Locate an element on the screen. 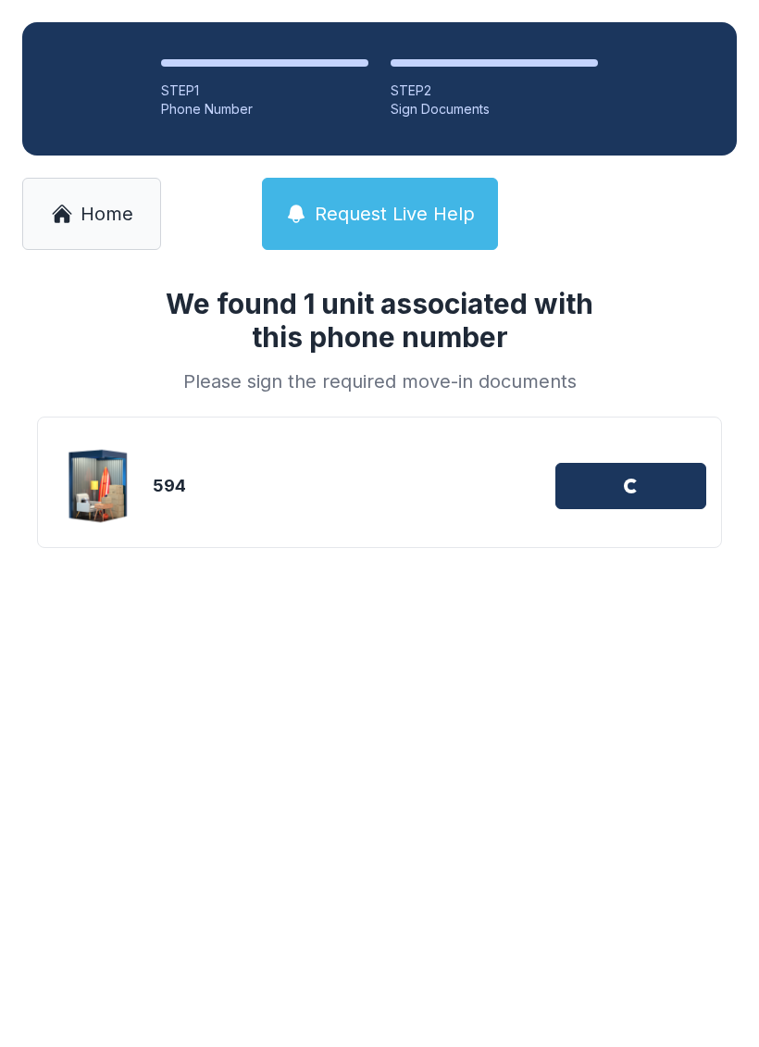 This screenshot has height=1047, width=759. div: 594 is located at coordinates (264, 486).